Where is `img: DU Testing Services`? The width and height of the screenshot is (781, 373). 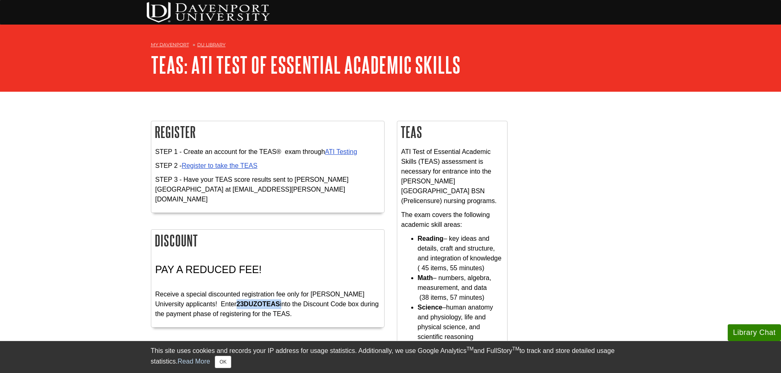 img: DU Testing Services is located at coordinates (208, 12).